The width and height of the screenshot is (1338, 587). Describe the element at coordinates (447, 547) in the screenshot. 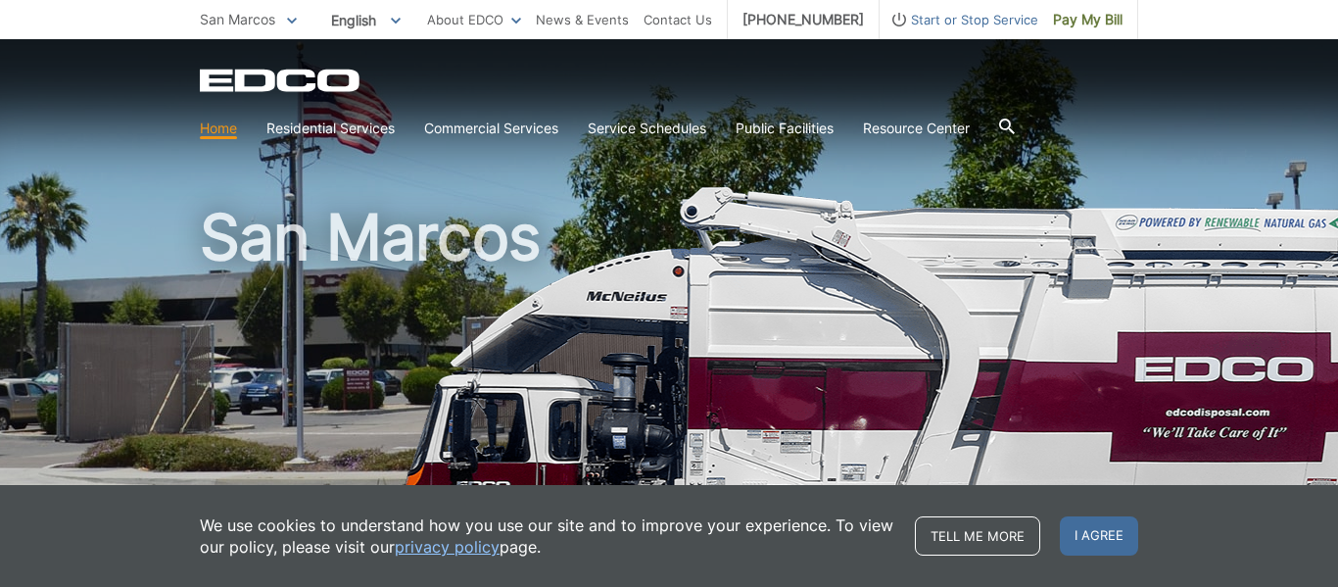

I see `a: privacy policy` at that location.